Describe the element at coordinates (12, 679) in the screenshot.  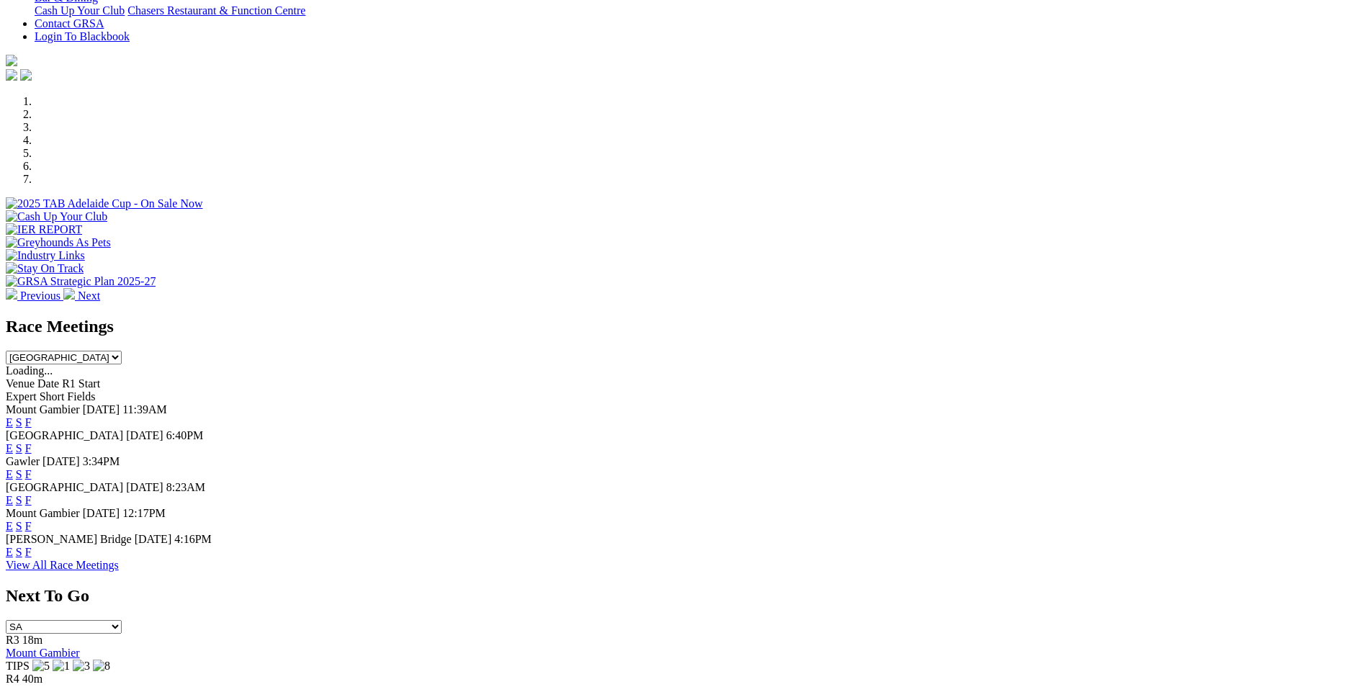
I see `span: R4` at that location.